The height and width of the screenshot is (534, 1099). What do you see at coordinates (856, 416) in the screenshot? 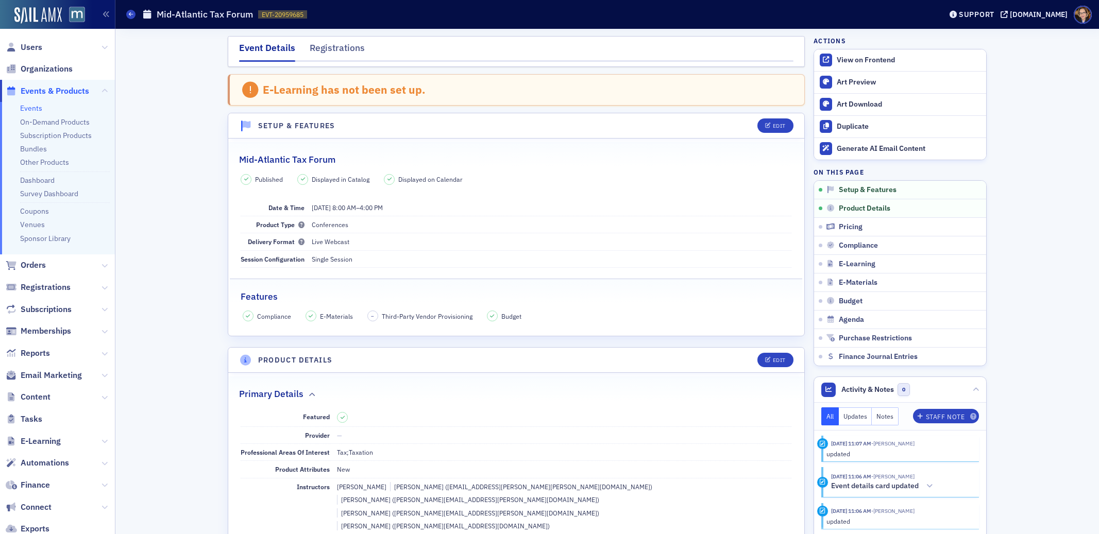
I see `button: Updates` at bounding box center [856, 416].